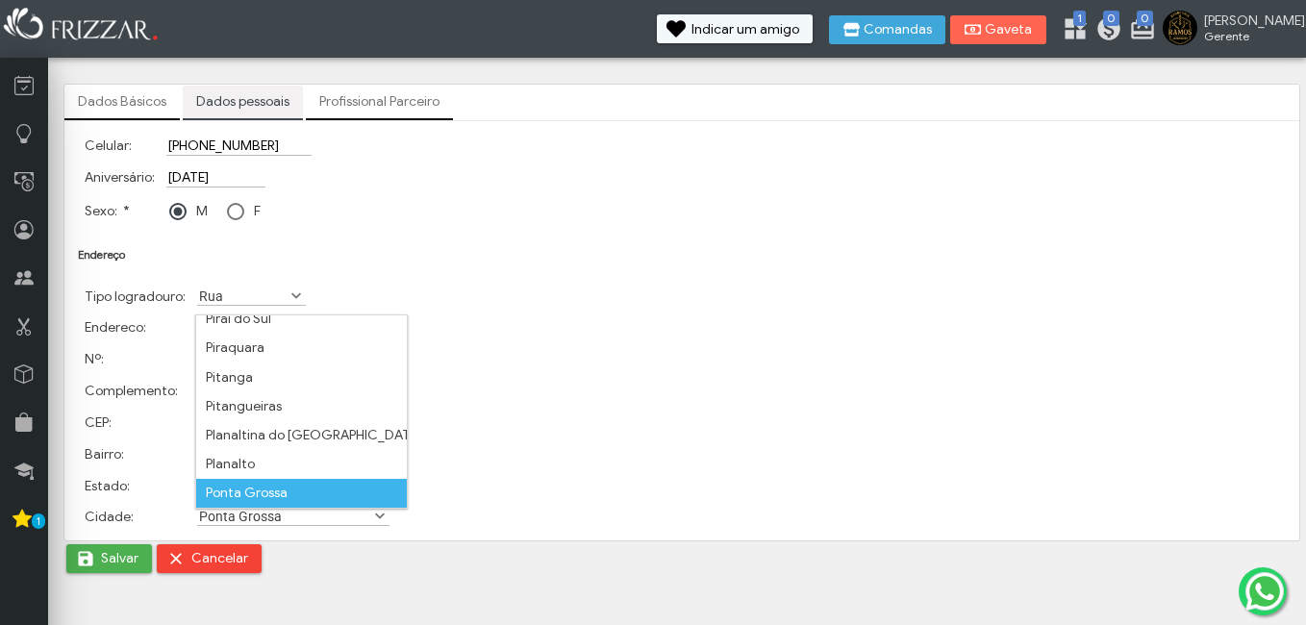  Describe the element at coordinates (301, 319) in the screenshot. I see `li: Piraí do Sul` at that location.